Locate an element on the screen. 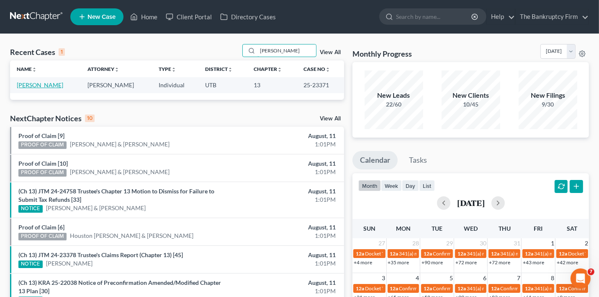  div: 22/60 is located at coordinates (394, 104).